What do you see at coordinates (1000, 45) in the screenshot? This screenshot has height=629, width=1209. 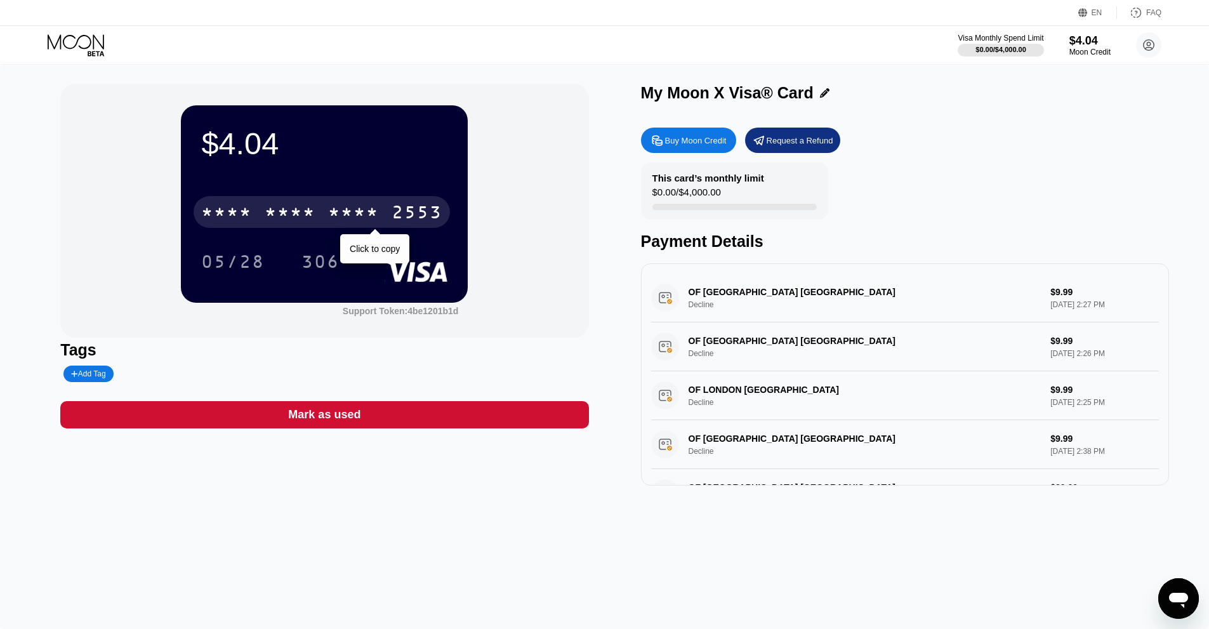 I see `div: Visa Monthly Spend Limit$0.00/$4,000.00` at bounding box center [1000, 45].